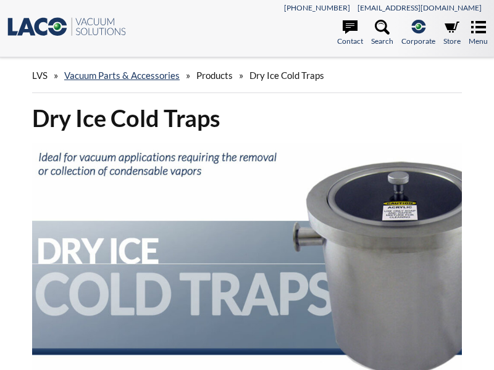 This screenshot has width=494, height=370. Describe the element at coordinates (286, 75) in the screenshot. I see `span: Dry Ice Cold Traps` at that location.